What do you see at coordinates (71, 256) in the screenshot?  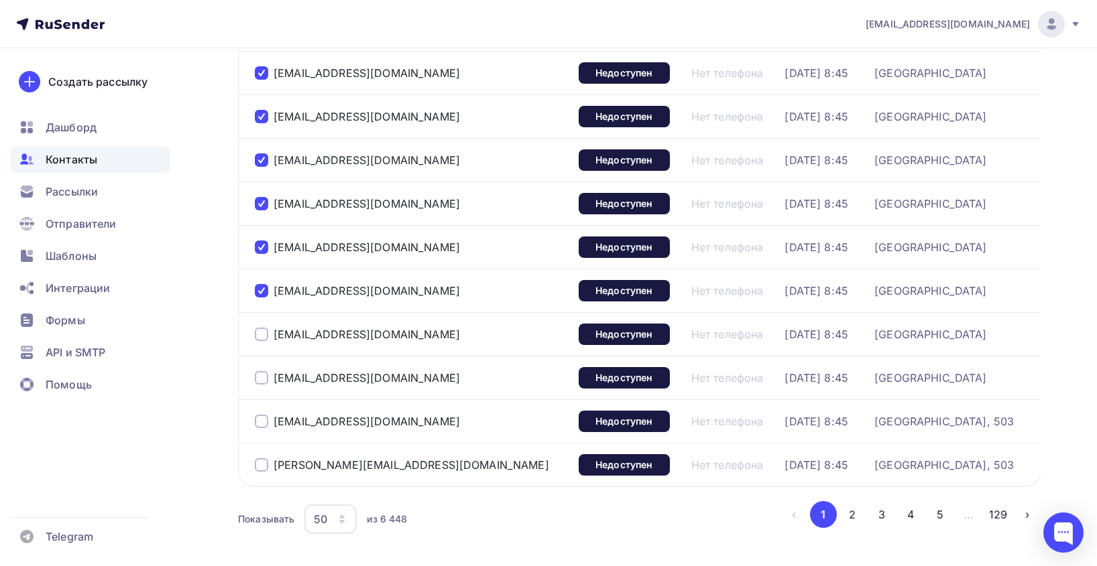 I see `span: Шаблоны` at bounding box center [71, 256].